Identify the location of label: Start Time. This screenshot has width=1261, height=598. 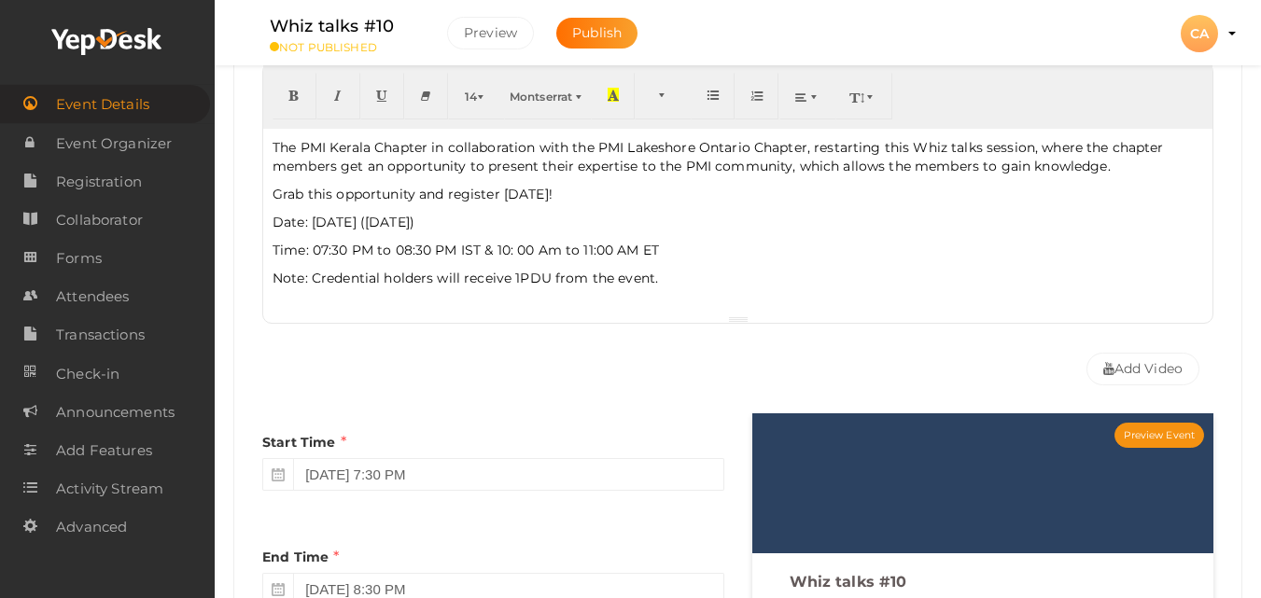
(304, 442).